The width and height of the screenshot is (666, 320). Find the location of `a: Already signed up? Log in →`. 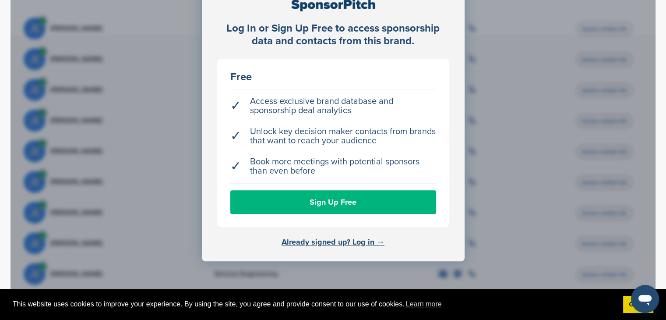

a: Already signed up? Log in → is located at coordinates (333, 242).